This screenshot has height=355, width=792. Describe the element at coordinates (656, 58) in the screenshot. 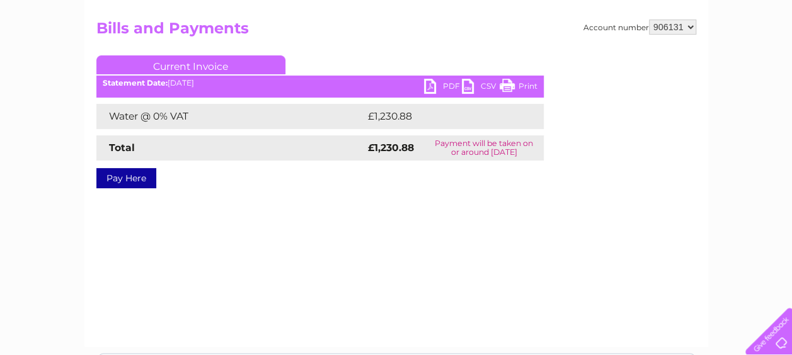

I see `a: Telecoms` at that location.